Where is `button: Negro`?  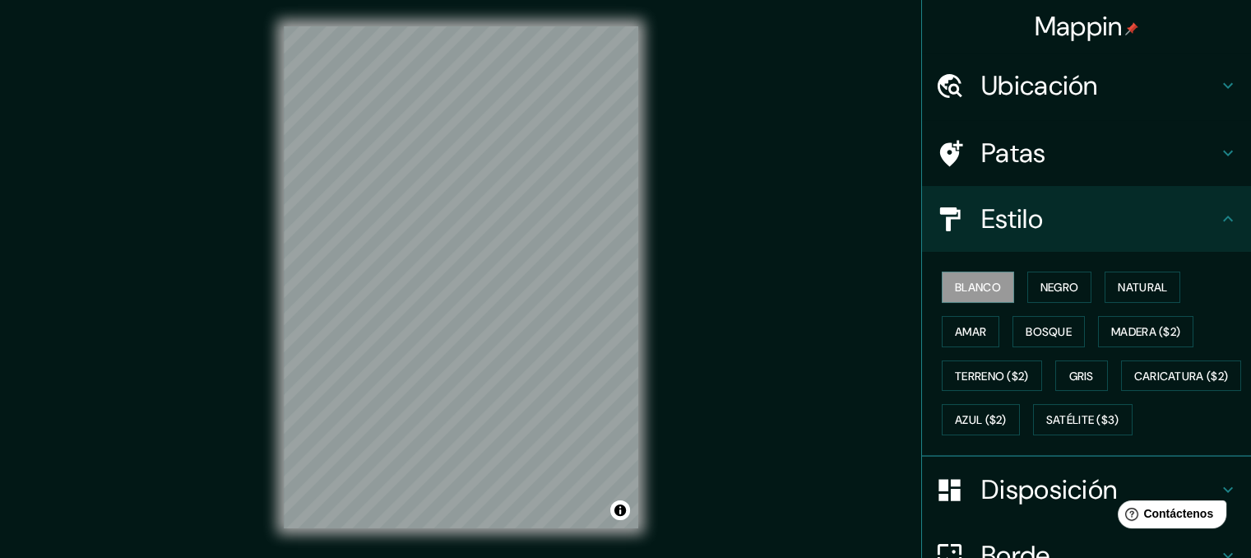 button: Negro is located at coordinates (1060, 287).